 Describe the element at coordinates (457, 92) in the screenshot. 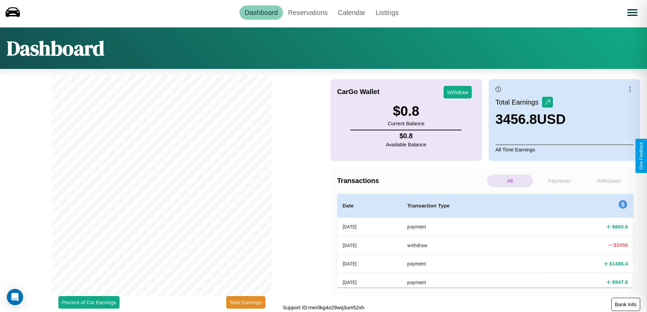

I see `button: Withdraw` at that location.